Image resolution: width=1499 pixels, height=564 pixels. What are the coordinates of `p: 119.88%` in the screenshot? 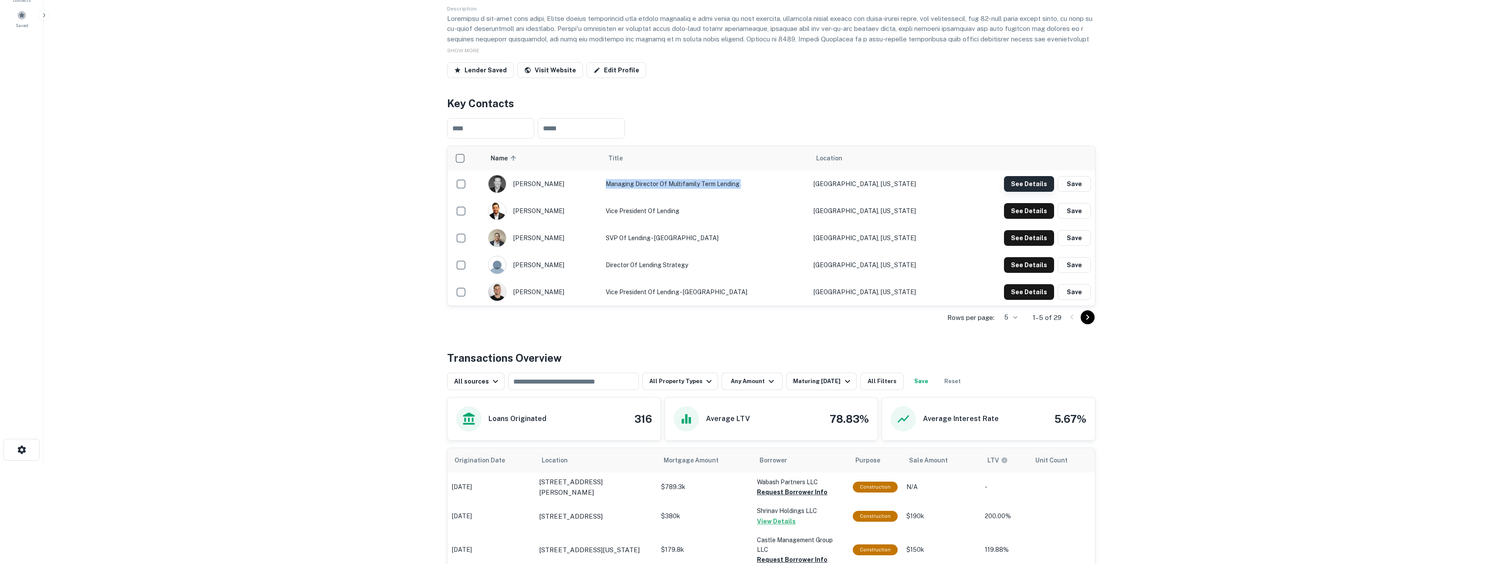 It's located at (1005, 550).